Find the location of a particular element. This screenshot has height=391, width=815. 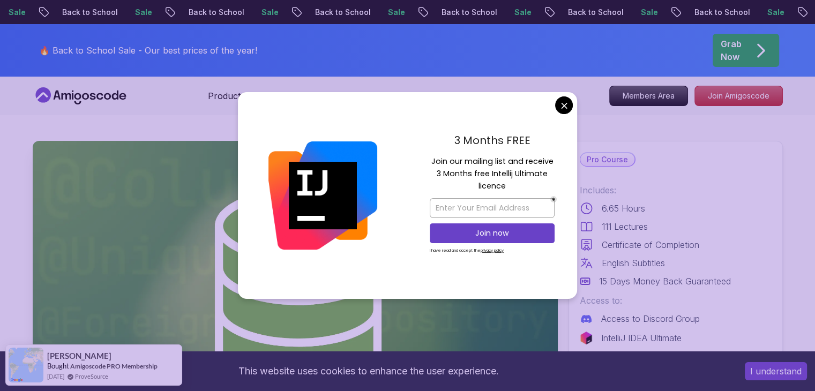

p: 🔥 Back to School Sale - Our best prices of the year! is located at coordinates (148, 50).